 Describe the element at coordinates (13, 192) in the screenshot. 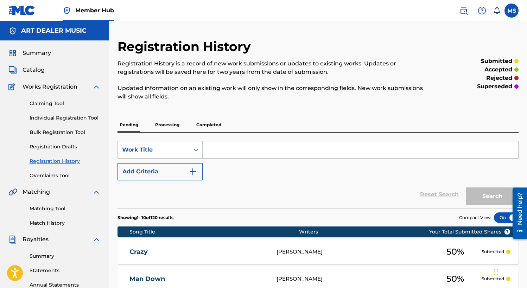

I see `img: Matching` at that location.